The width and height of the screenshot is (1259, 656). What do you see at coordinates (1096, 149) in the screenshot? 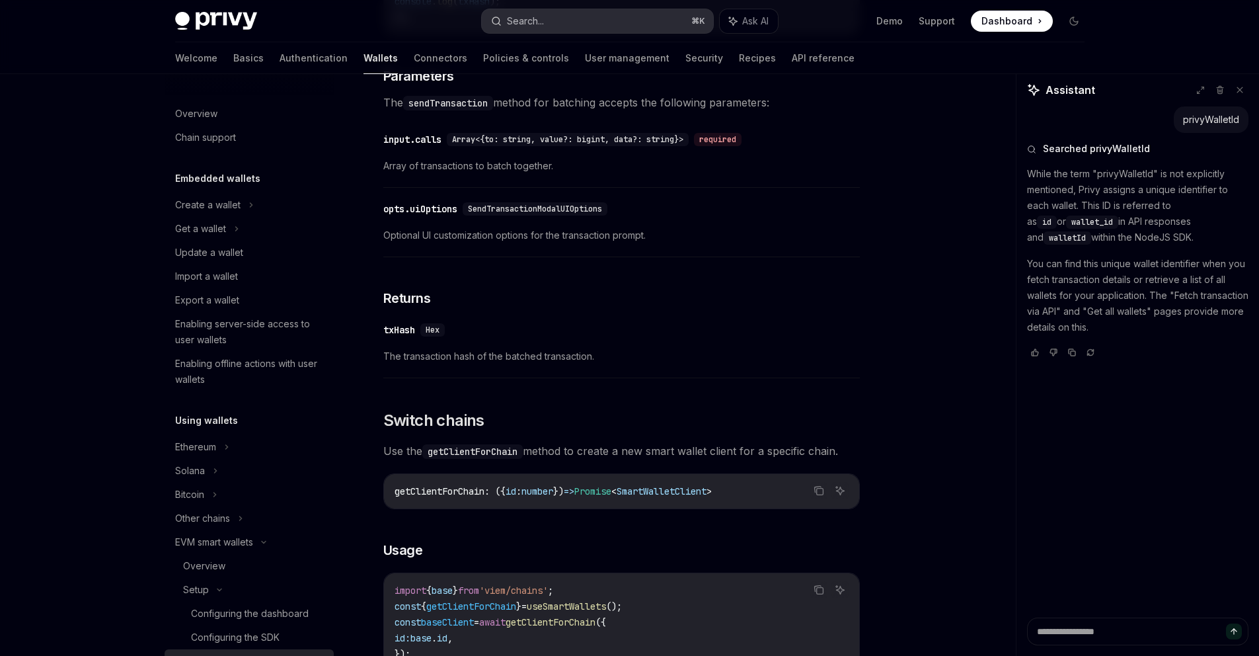
I see `span: Searched privyWalletId` at bounding box center [1096, 149].